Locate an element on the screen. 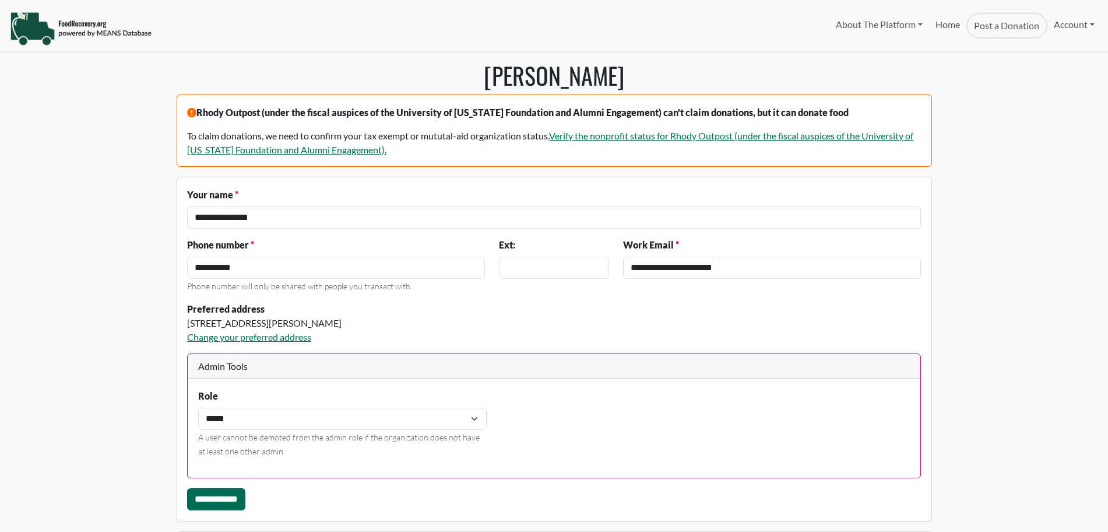 This screenshot has width=1108, height=532. a: Change your preferred address is located at coordinates (249, 336).